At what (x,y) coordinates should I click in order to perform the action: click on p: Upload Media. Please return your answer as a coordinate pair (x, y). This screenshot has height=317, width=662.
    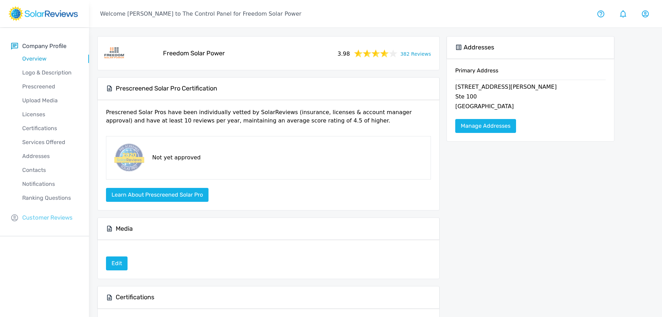
    Looking at the image, I should click on (50, 100).